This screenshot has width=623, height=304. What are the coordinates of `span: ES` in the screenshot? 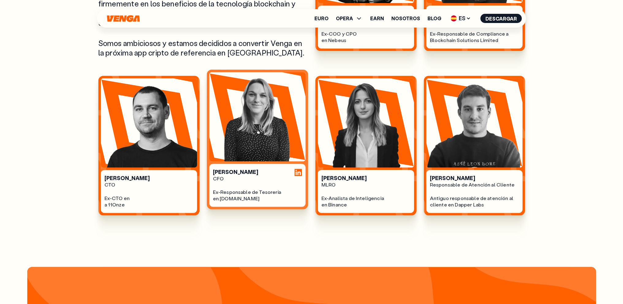 It's located at (461, 18).